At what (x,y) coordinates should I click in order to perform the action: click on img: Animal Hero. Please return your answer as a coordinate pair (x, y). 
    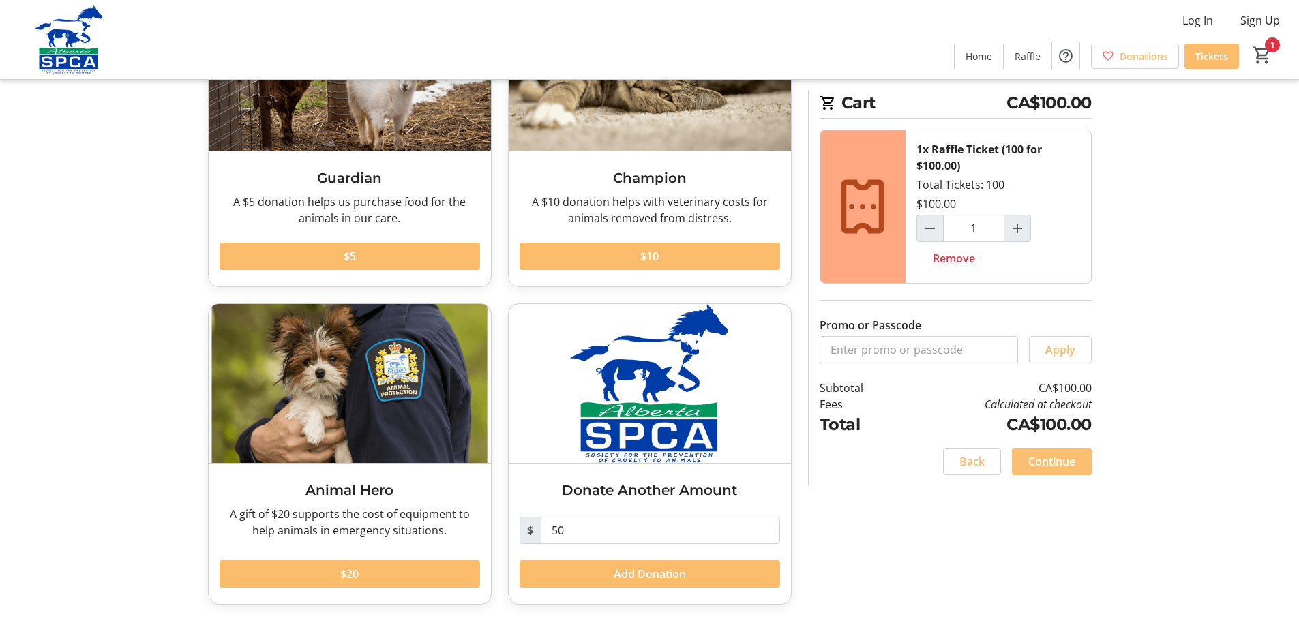
    Looking at the image, I should click on (350, 383).